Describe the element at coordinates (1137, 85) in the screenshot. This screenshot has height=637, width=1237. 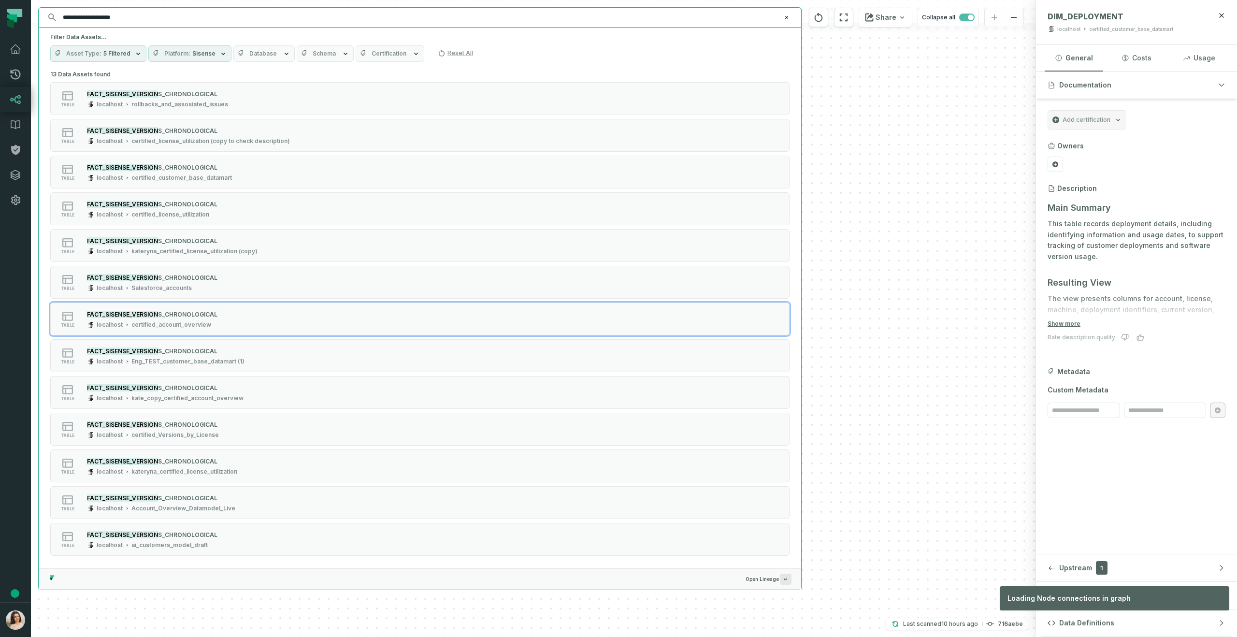
I see `button: Documentation` at that location.